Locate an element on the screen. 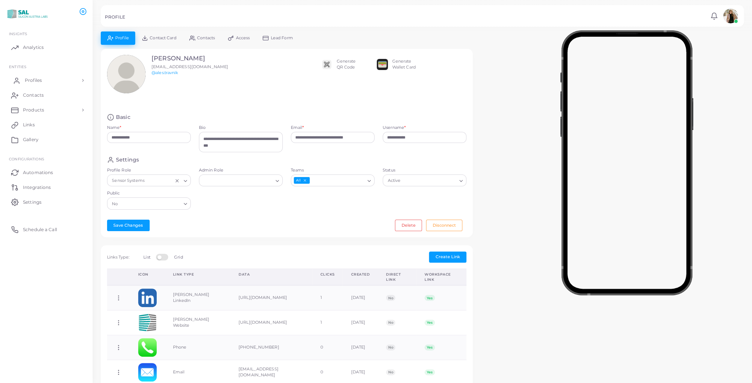 The height and width of the screenshot is (383, 752). h5: PROFILE is located at coordinates (115, 17).